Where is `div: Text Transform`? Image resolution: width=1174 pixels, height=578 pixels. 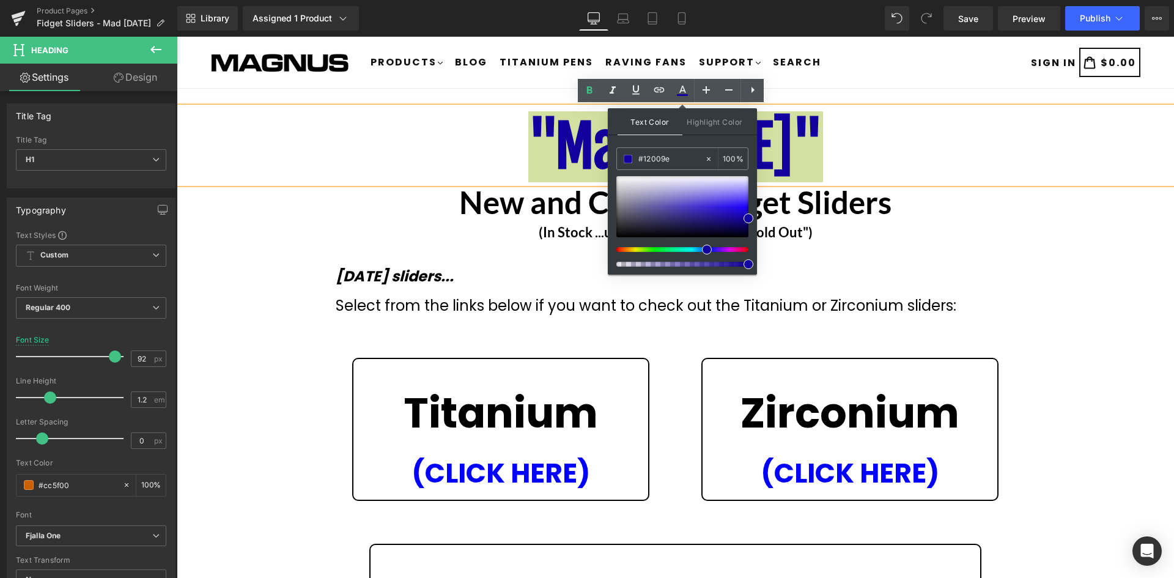 div: Text Transform is located at coordinates (91, 560).